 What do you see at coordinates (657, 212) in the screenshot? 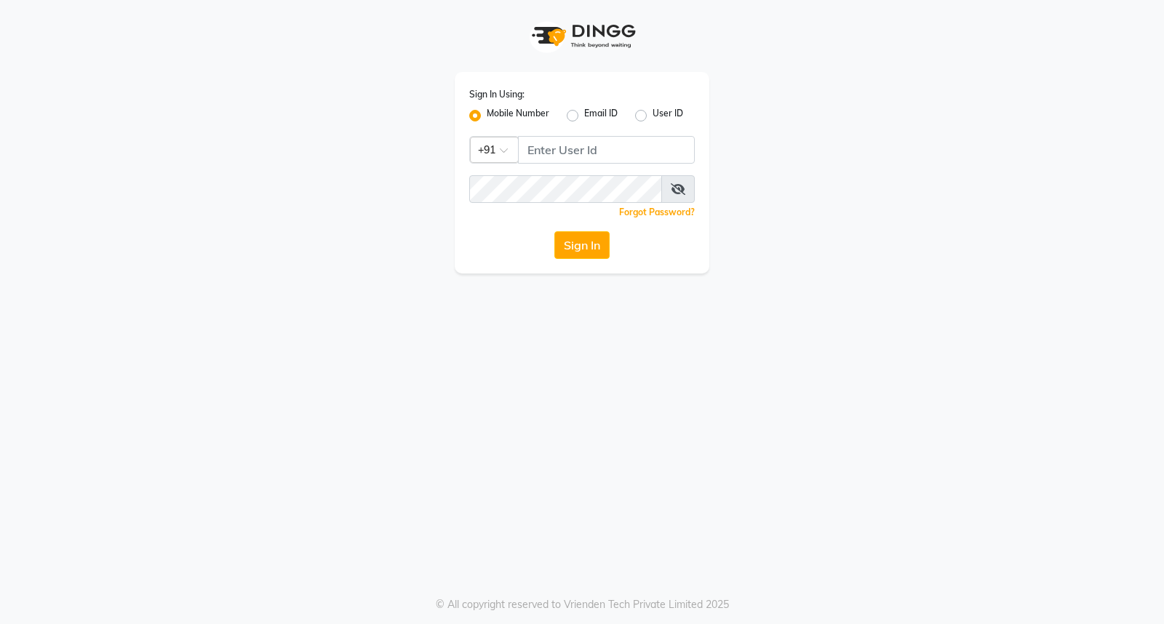
I see `a: Forgot Password?` at bounding box center [657, 212].